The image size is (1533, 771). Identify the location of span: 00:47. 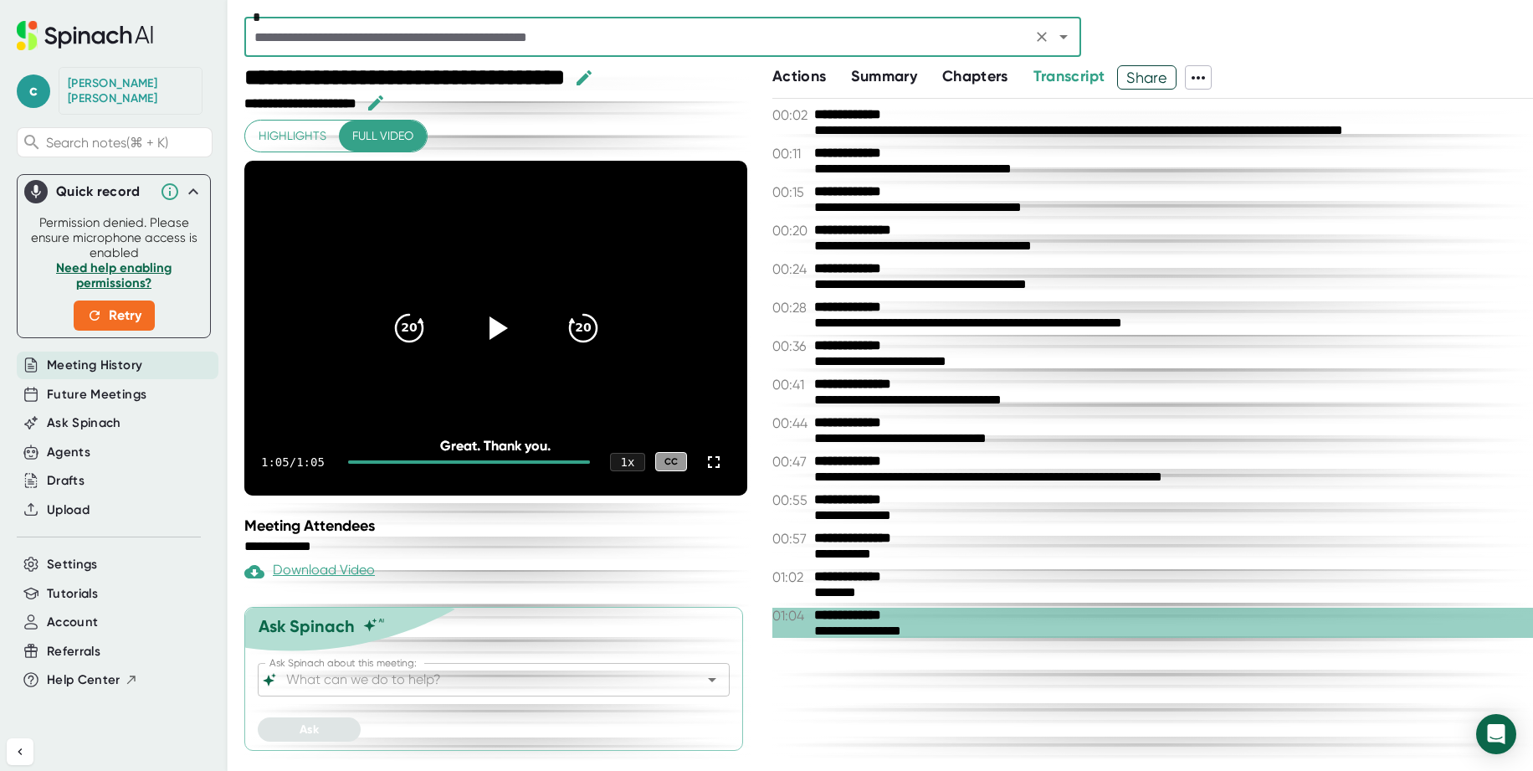
(791, 461).